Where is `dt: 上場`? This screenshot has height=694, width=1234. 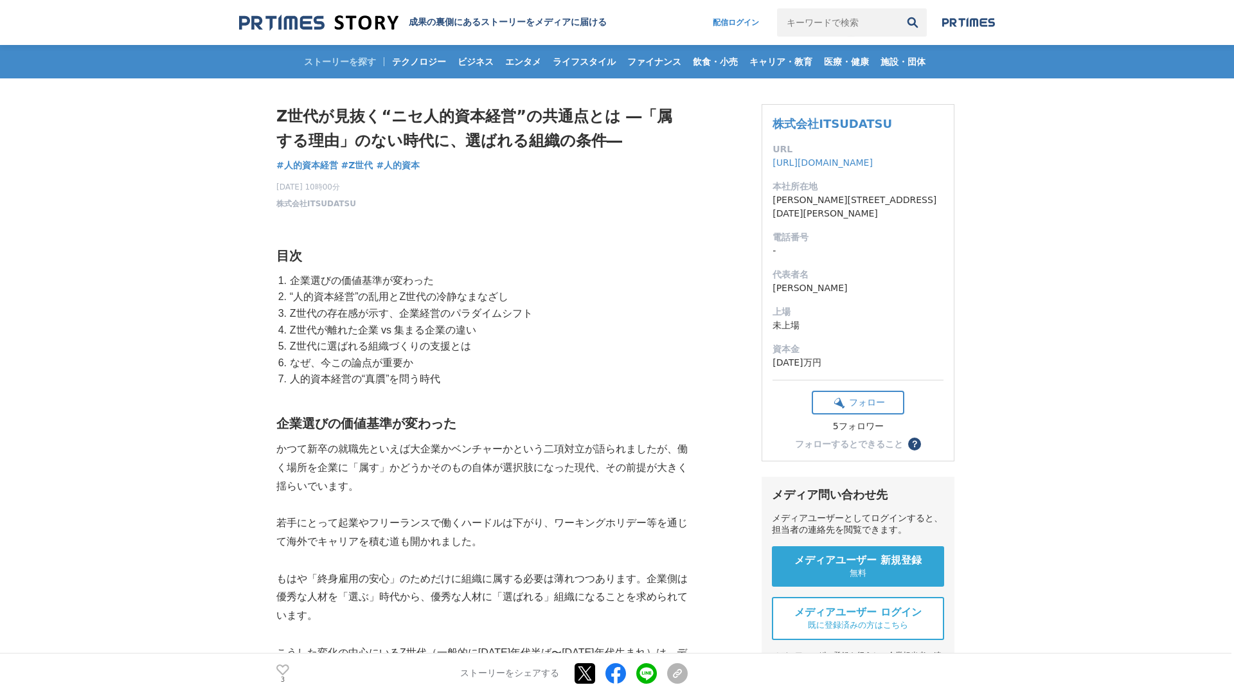
dt: 上場 is located at coordinates (858, 312).